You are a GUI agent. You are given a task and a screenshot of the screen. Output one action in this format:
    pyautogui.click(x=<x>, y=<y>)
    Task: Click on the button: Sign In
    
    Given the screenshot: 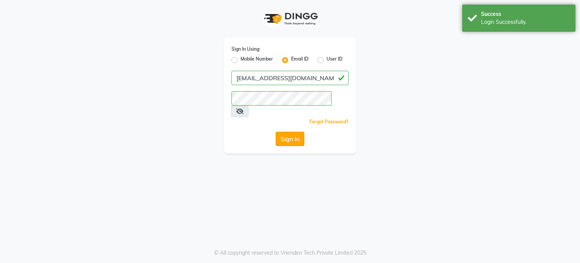 What is the action you would take?
    pyautogui.click(x=290, y=139)
    